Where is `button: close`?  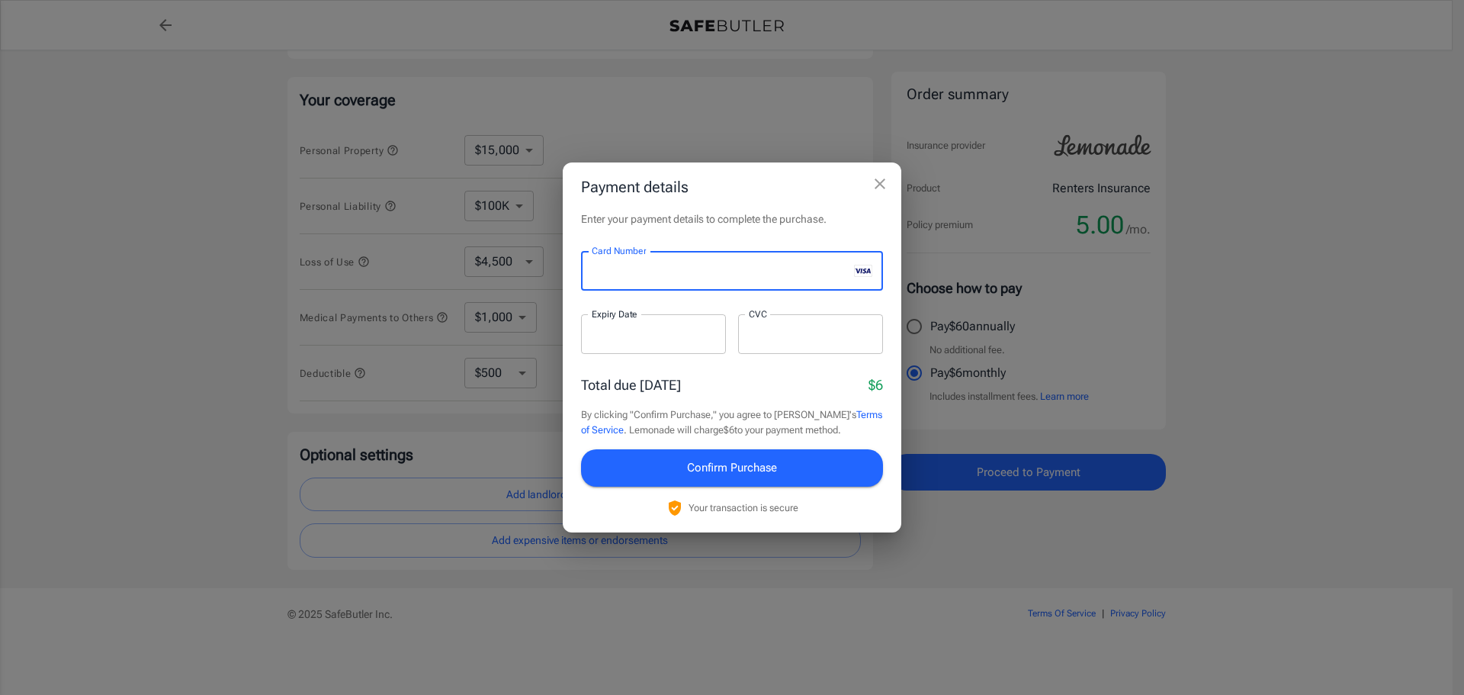 button: close is located at coordinates (880, 184).